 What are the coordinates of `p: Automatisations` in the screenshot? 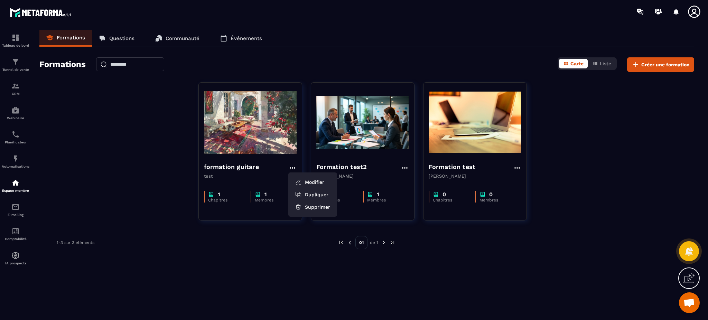 It's located at (16, 166).